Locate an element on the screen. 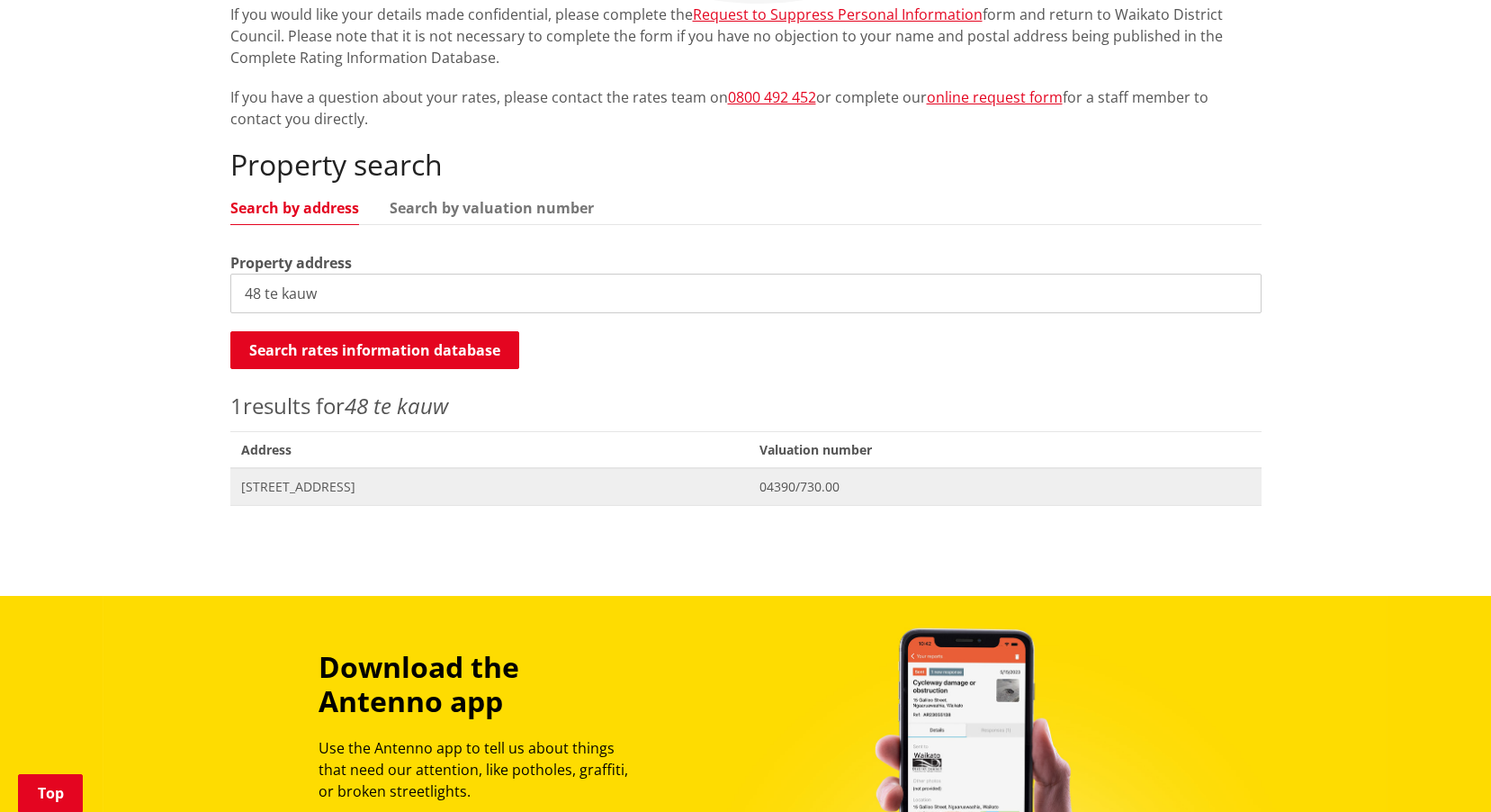 This screenshot has height=812, width=1491. a: Request to Suppress Personal Information is located at coordinates (838, 14).